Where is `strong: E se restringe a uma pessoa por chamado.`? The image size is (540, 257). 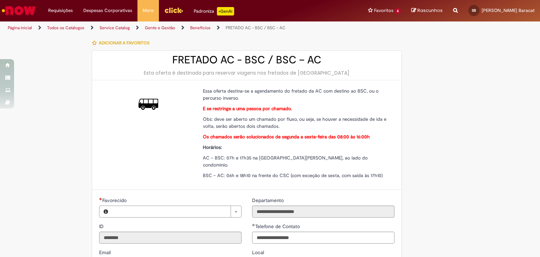 strong: E se restringe a uma pessoa por chamado. is located at coordinates (247, 108).